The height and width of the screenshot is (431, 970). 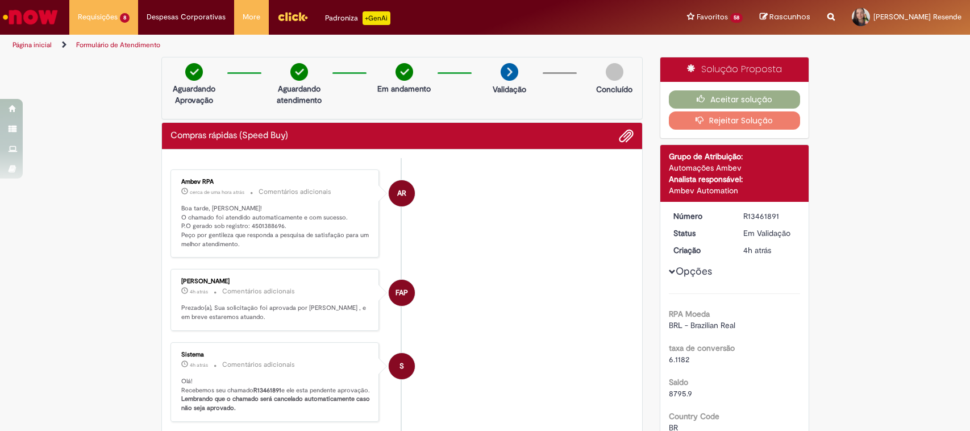 What do you see at coordinates (229, 136) in the screenshot?
I see `h2: Compras rápidas (Speed Buy) Histórico de tíquete` at bounding box center [229, 136].